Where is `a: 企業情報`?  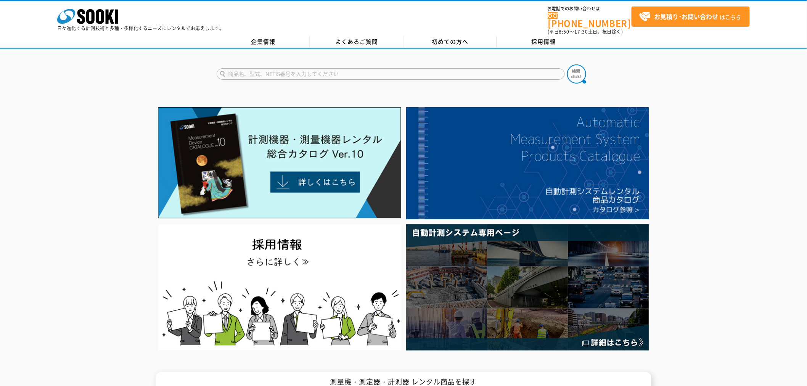
a: 企業情報 is located at coordinates (263, 42).